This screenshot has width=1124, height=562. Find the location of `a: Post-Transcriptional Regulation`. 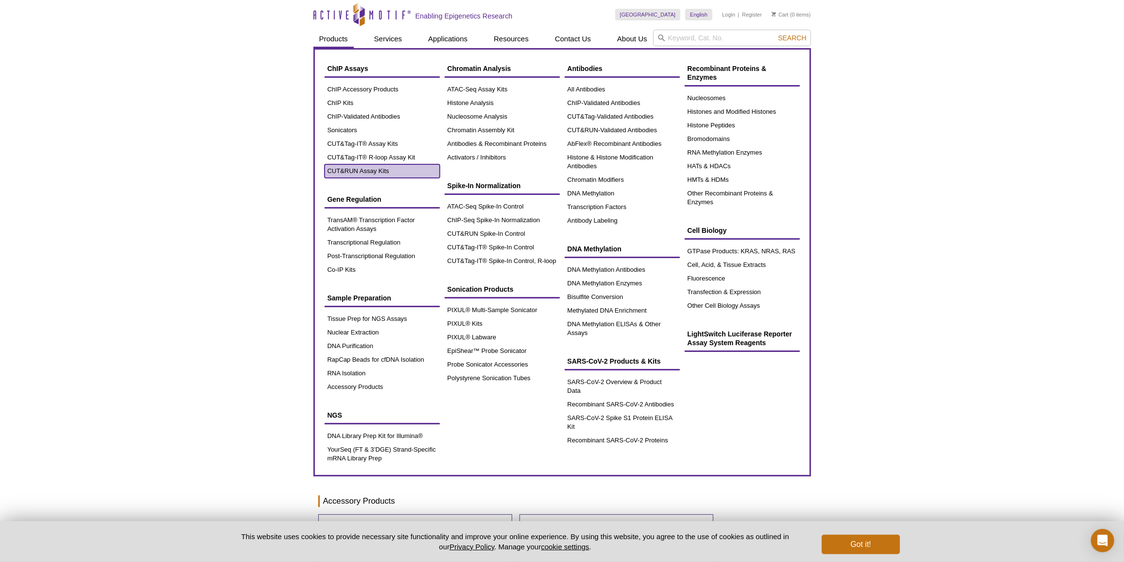

a: Post-Transcriptional Regulation is located at coordinates (382, 256).